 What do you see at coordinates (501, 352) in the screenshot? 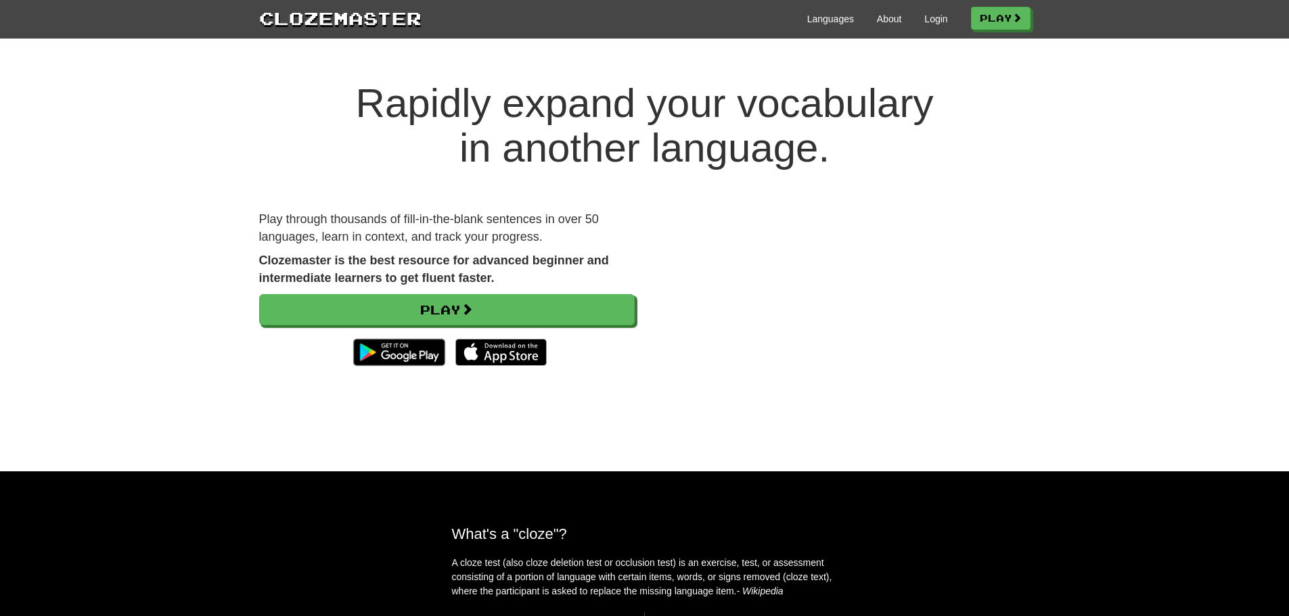
I see `img: Download_on_the_App_Store_Badge_US-UK_135x40-25178aeef6eb6b83b96f5f2d004eda3bffbb37122de64afbaef7...` at bounding box center [501, 352].